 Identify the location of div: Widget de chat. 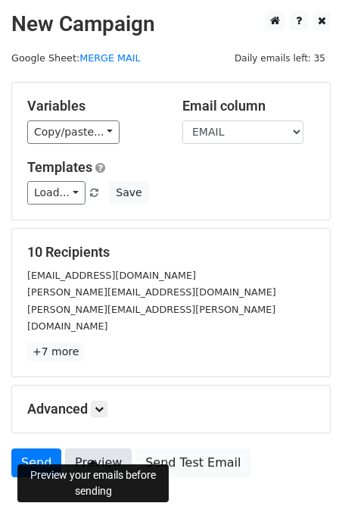
(304, 492).